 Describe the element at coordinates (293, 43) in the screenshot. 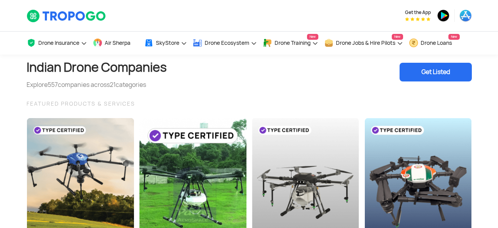

I see `span: Drone Training` at that location.